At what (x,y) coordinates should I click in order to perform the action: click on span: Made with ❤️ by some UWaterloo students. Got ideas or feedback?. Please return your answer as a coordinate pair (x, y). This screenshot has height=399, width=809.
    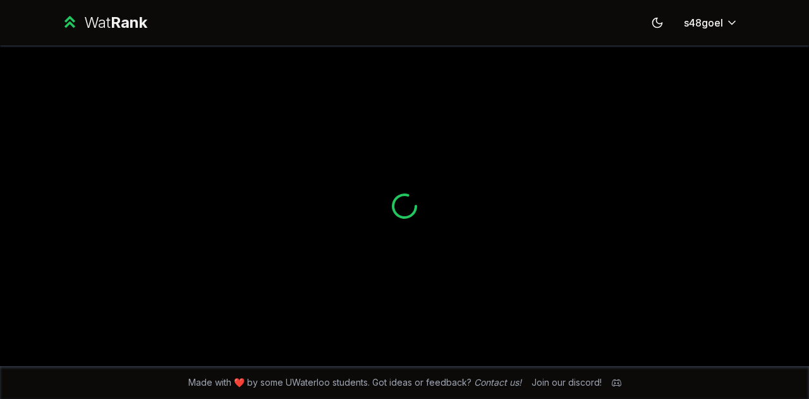
    Looking at the image, I should click on (355, 383).